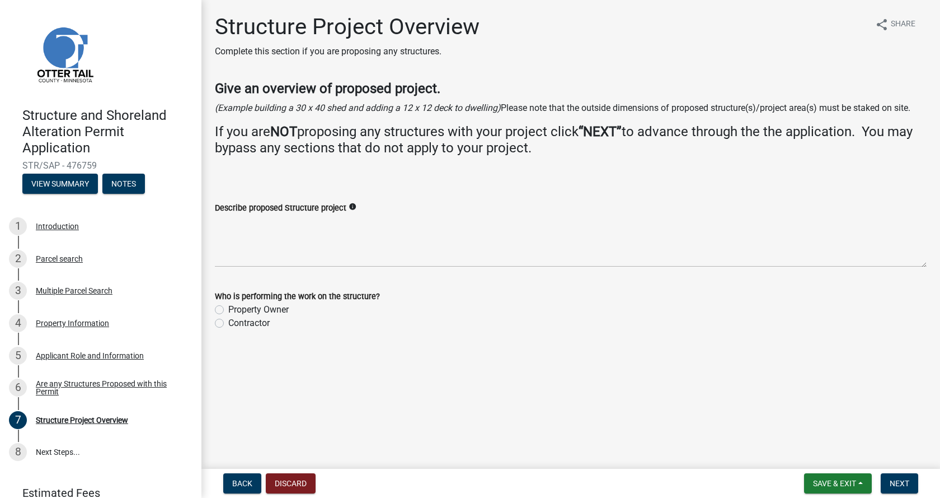  Describe the element at coordinates (60, 184) in the screenshot. I see `button: View Summary` at that location.